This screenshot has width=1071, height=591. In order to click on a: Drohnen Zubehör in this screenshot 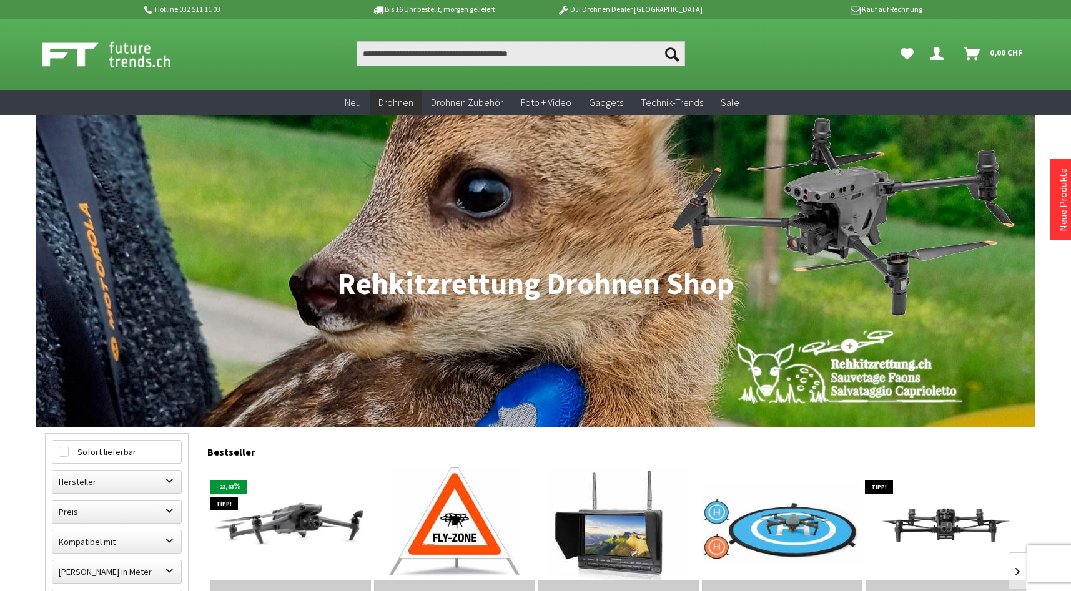, I will do `click(467, 102)`.